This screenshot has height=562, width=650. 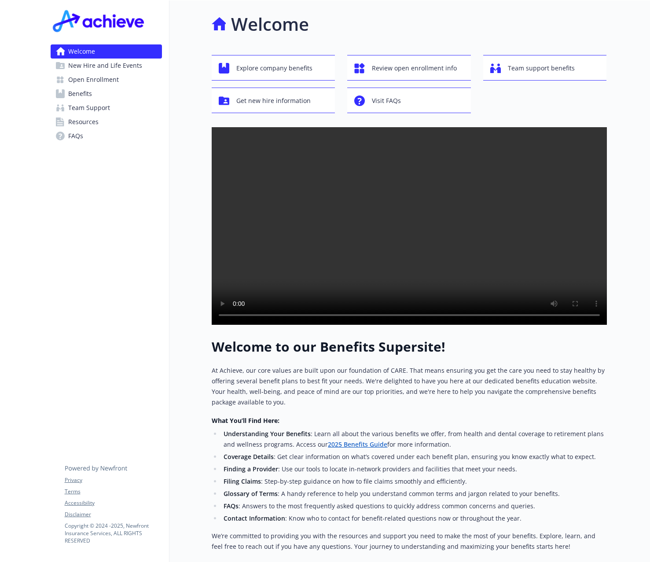 I want to click on span: Team support benefits, so click(x=542, y=68).